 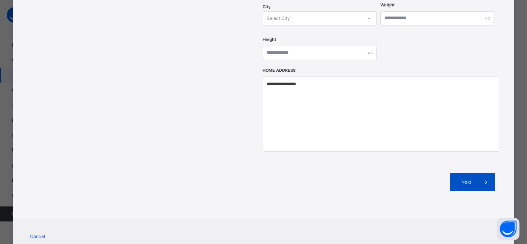 What do you see at coordinates (267, 7) in the screenshot?
I see `span: City` at bounding box center [267, 7].